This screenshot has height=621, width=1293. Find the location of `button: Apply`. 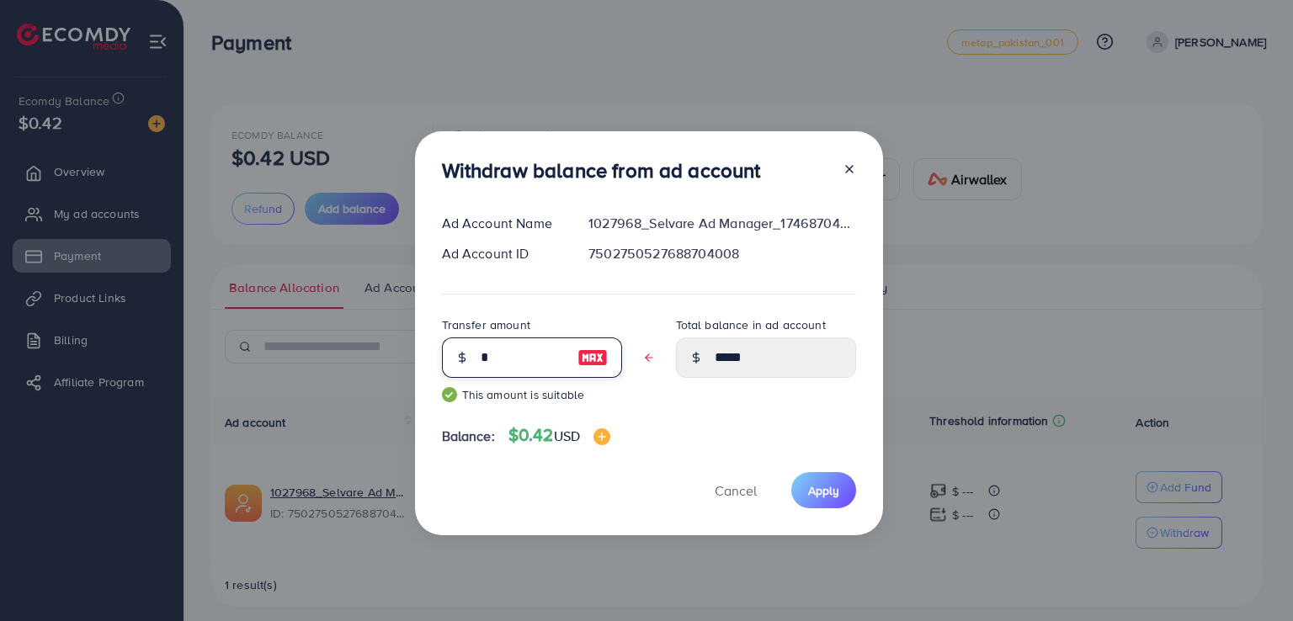

button: Apply is located at coordinates (823, 490).